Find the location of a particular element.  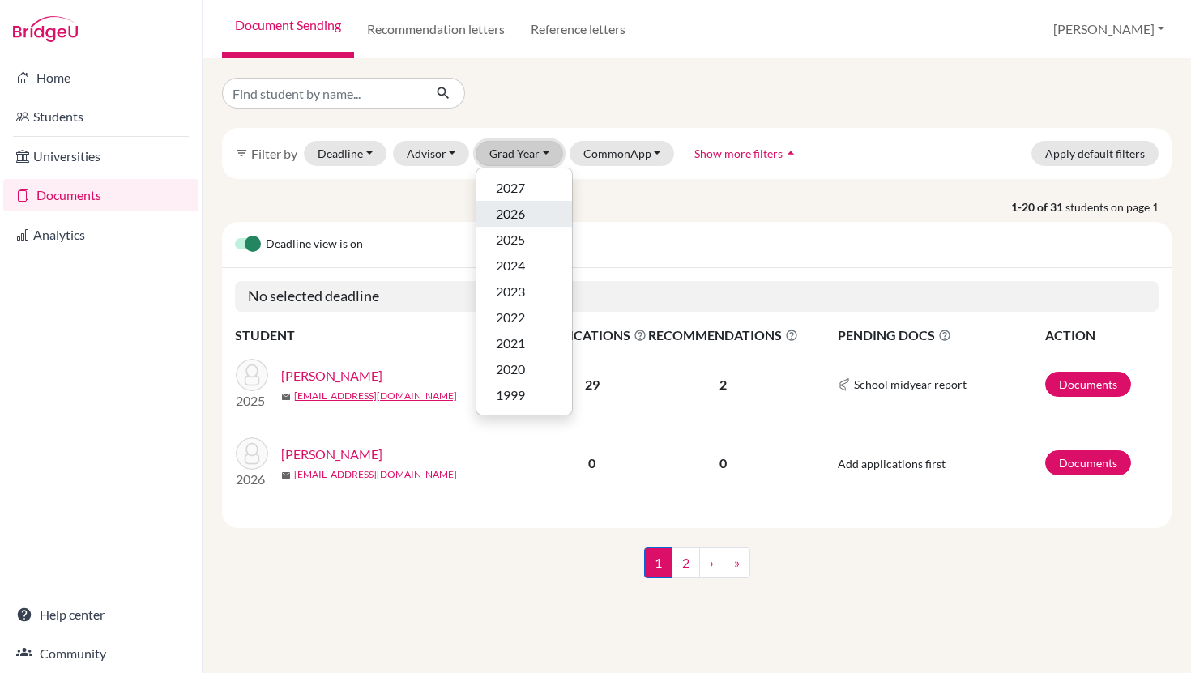

button: Deadline is located at coordinates (345, 153).